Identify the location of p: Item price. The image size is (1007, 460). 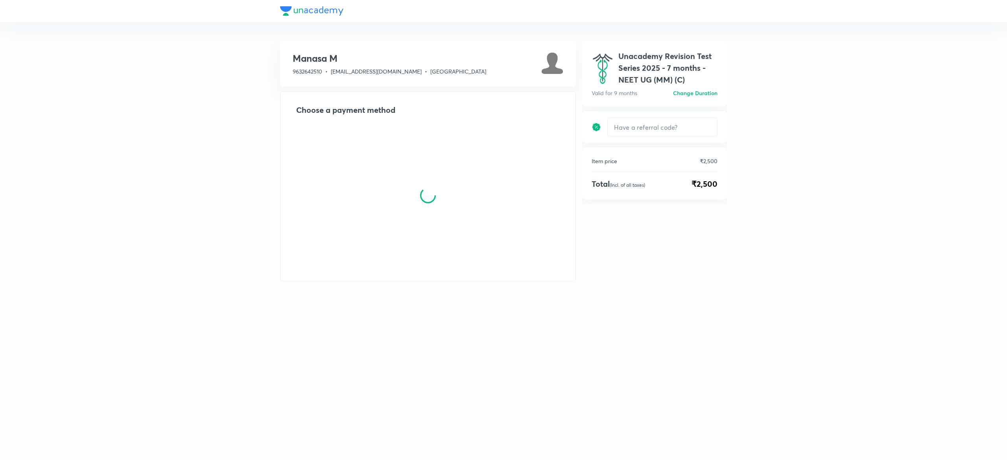
(604, 161).